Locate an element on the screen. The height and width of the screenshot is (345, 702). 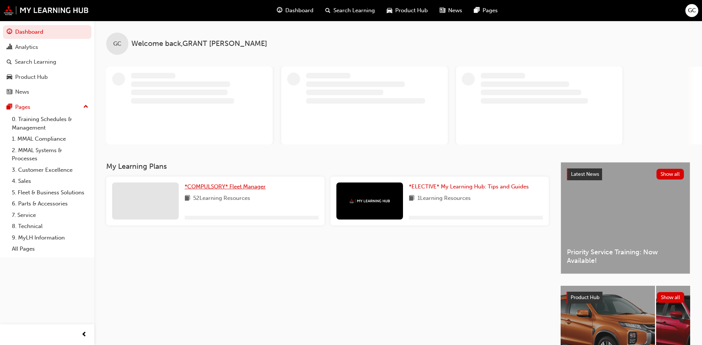
a: 7. Service is located at coordinates (50, 215).